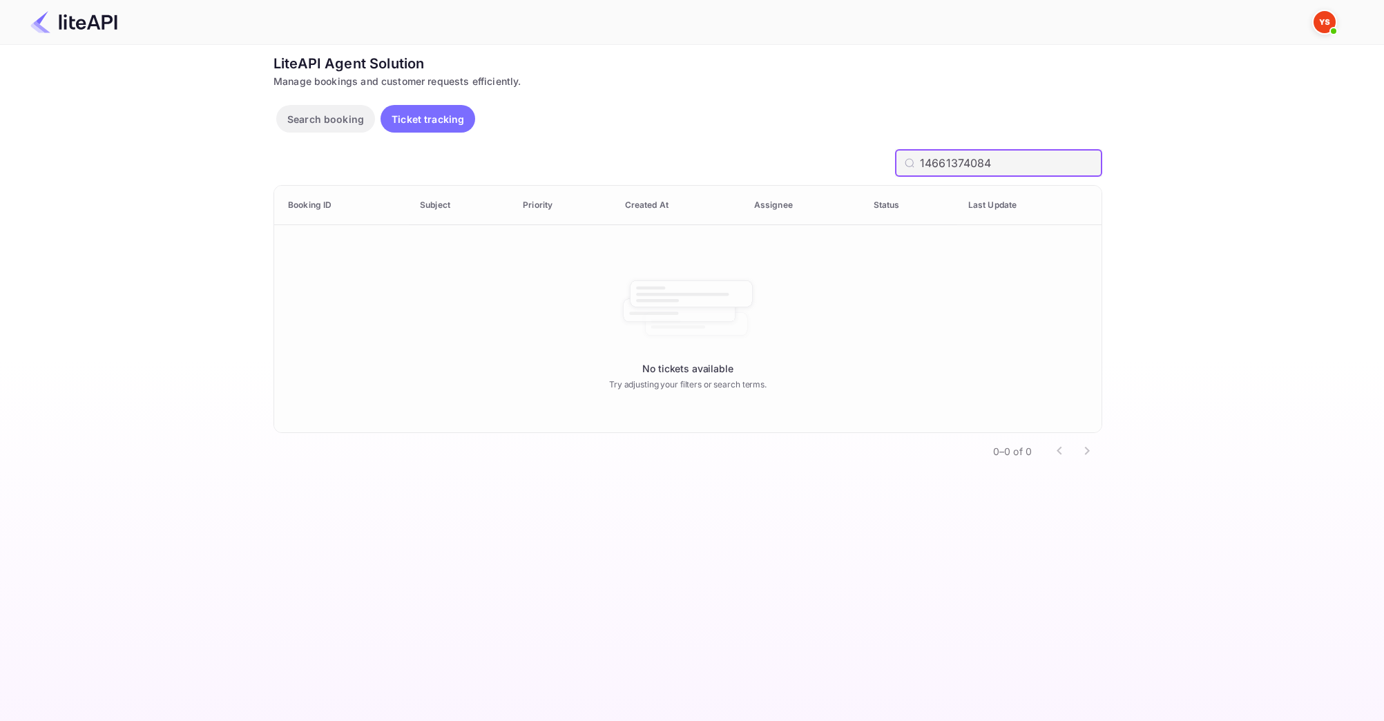  Describe the element at coordinates (688, 64) in the screenshot. I see `div: LiteAPI Agent Solution` at that location.